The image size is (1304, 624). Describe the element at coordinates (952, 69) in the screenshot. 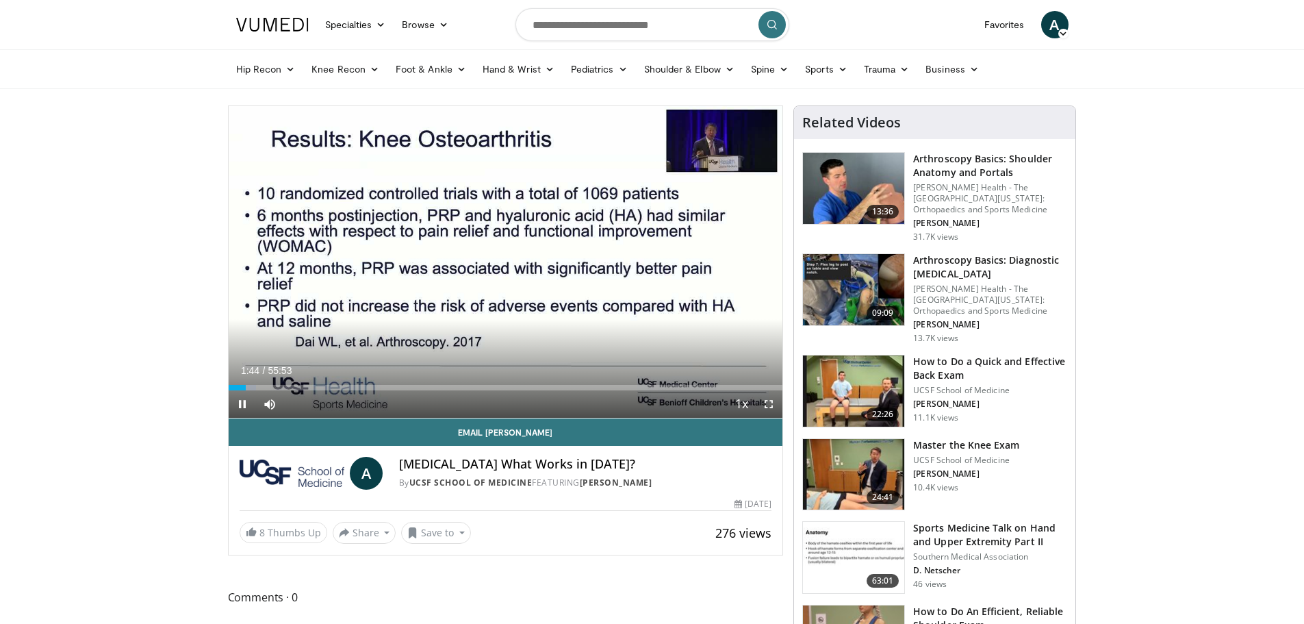

I see `a: Business` at that location.